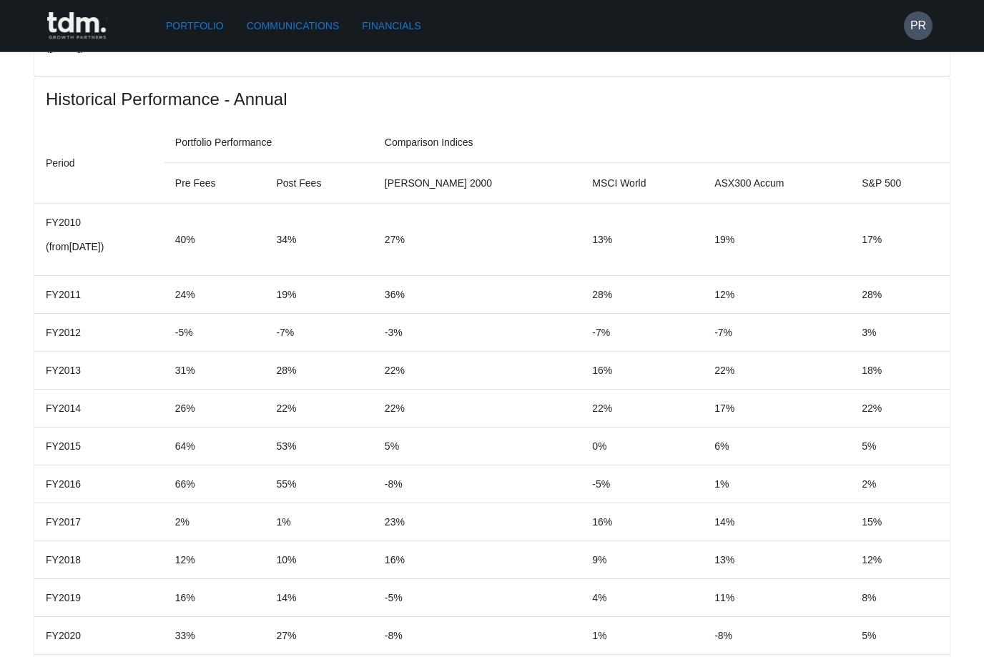  What do you see at coordinates (99, 598) in the screenshot?
I see `td: FY2019` at bounding box center [99, 598].